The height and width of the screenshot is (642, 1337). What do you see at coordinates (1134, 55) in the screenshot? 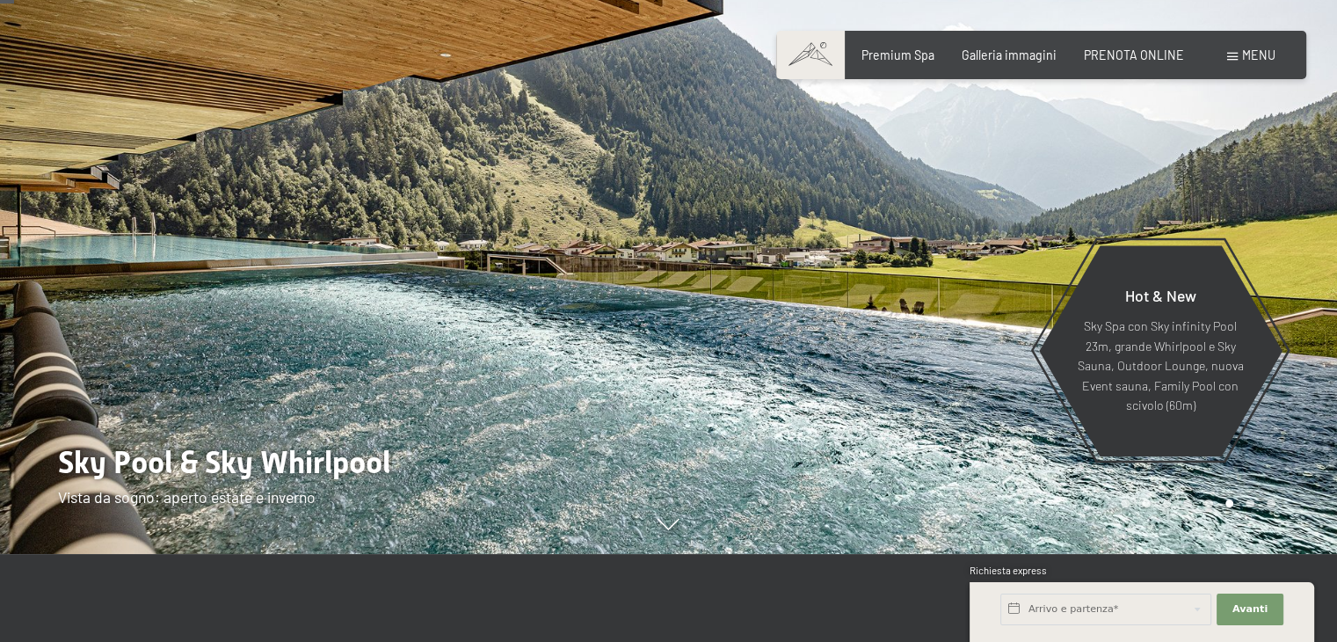
I see `span: PRENOTA ONLINE` at bounding box center [1134, 55].